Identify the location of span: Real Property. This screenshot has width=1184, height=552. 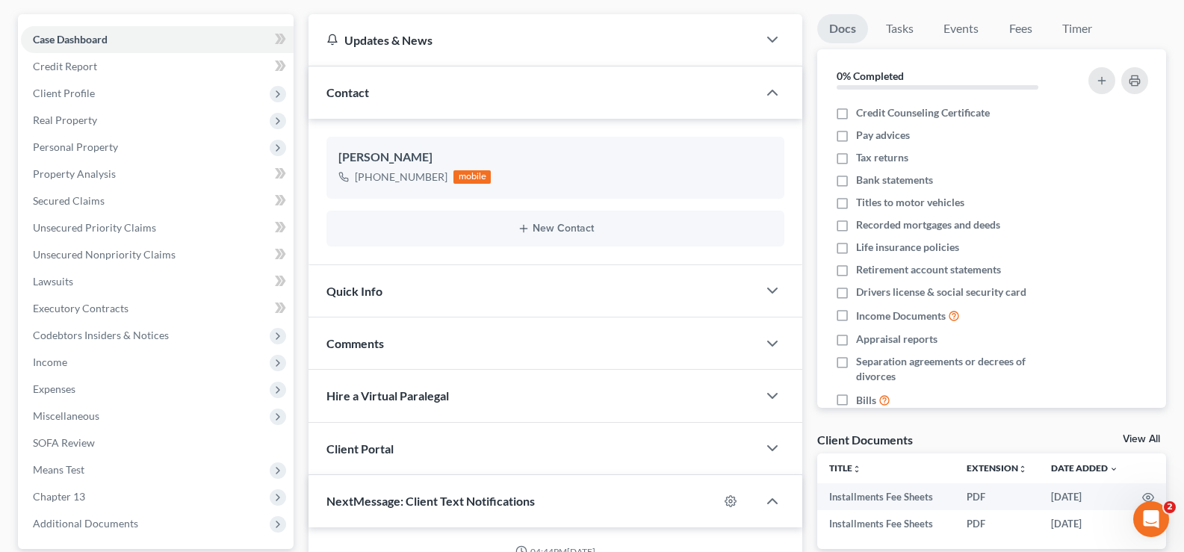
(65, 120).